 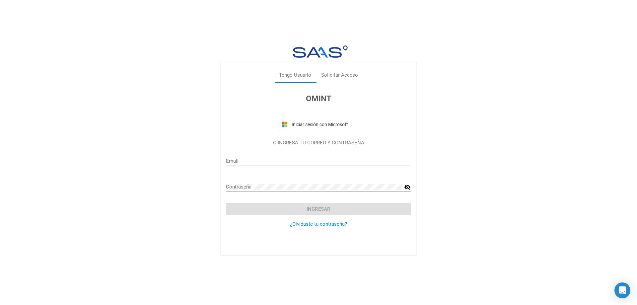 I want to click on div: Open Intercom Messenger, so click(x=622, y=290).